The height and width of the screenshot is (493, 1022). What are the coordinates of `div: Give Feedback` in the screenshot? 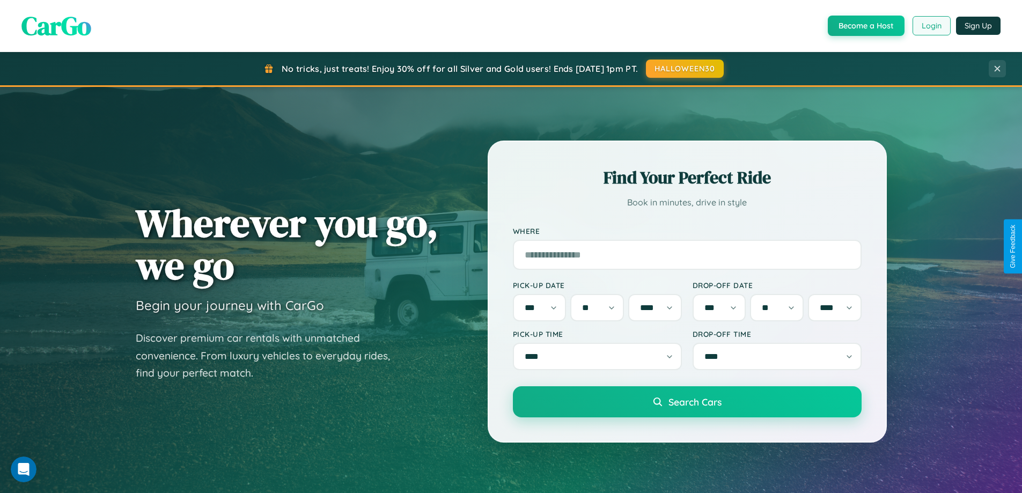 It's located at (1013, 246).